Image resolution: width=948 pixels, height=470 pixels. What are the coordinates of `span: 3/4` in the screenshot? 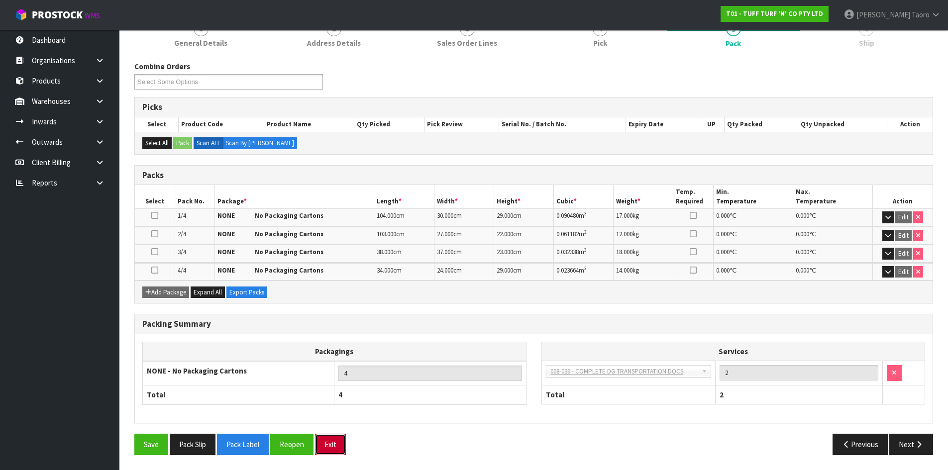 It's located at (182, 252).